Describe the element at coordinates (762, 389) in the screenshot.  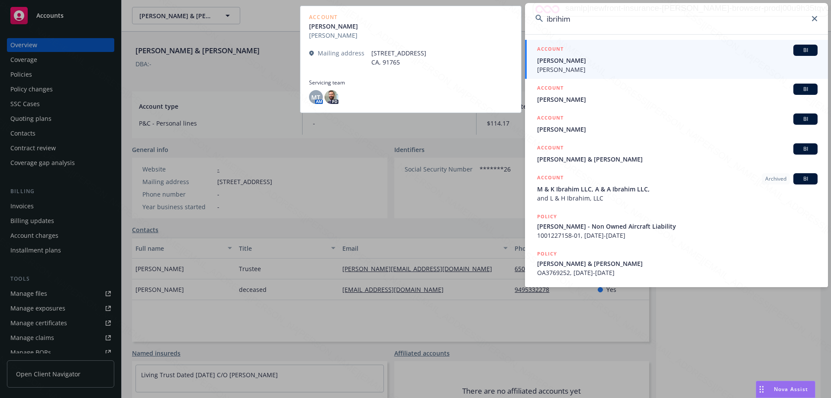
I see `div: Drag to move` at that location.